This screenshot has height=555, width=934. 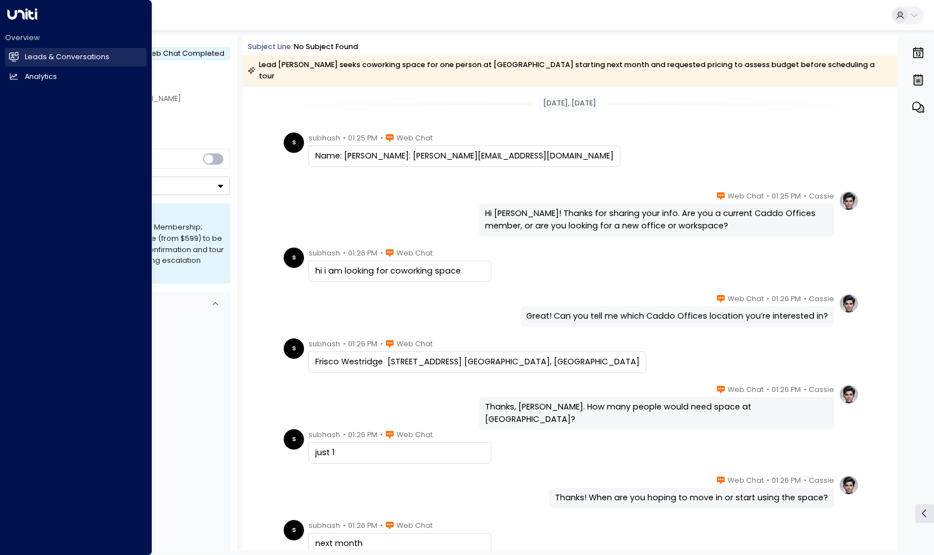 What do you see at coordinates (76, 57) in the screenshot?
I see `a: Leads & Conversations` at bounding box center [76, 57].